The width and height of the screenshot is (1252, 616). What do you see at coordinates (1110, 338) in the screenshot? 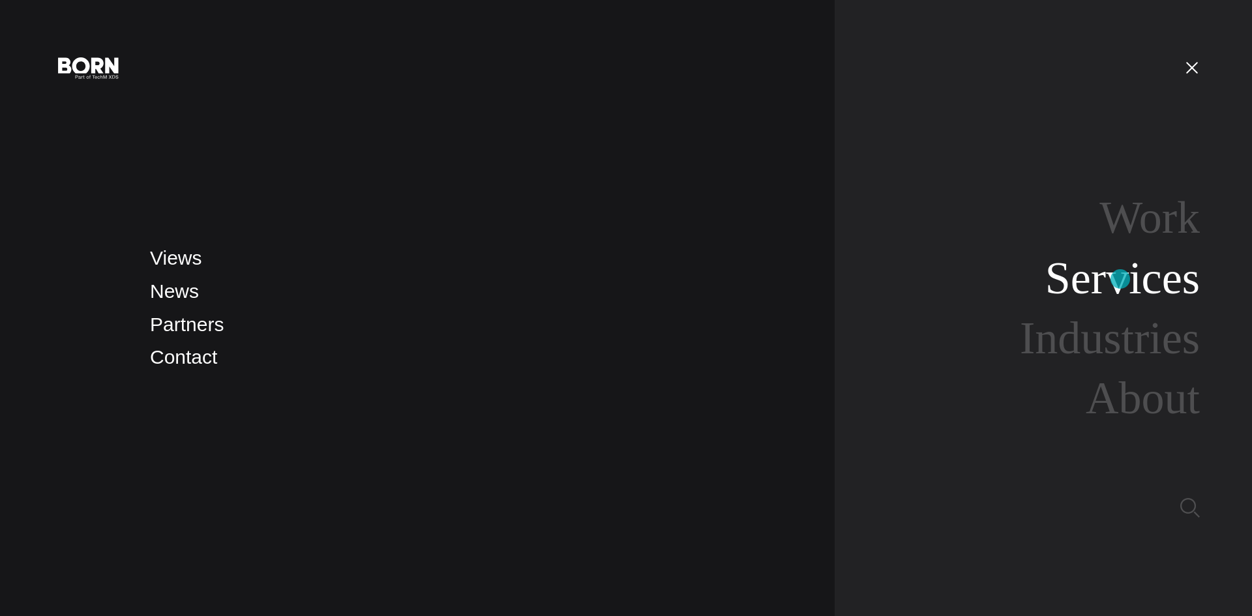
I see `a: Industries` at bounding box center [1110, 338].